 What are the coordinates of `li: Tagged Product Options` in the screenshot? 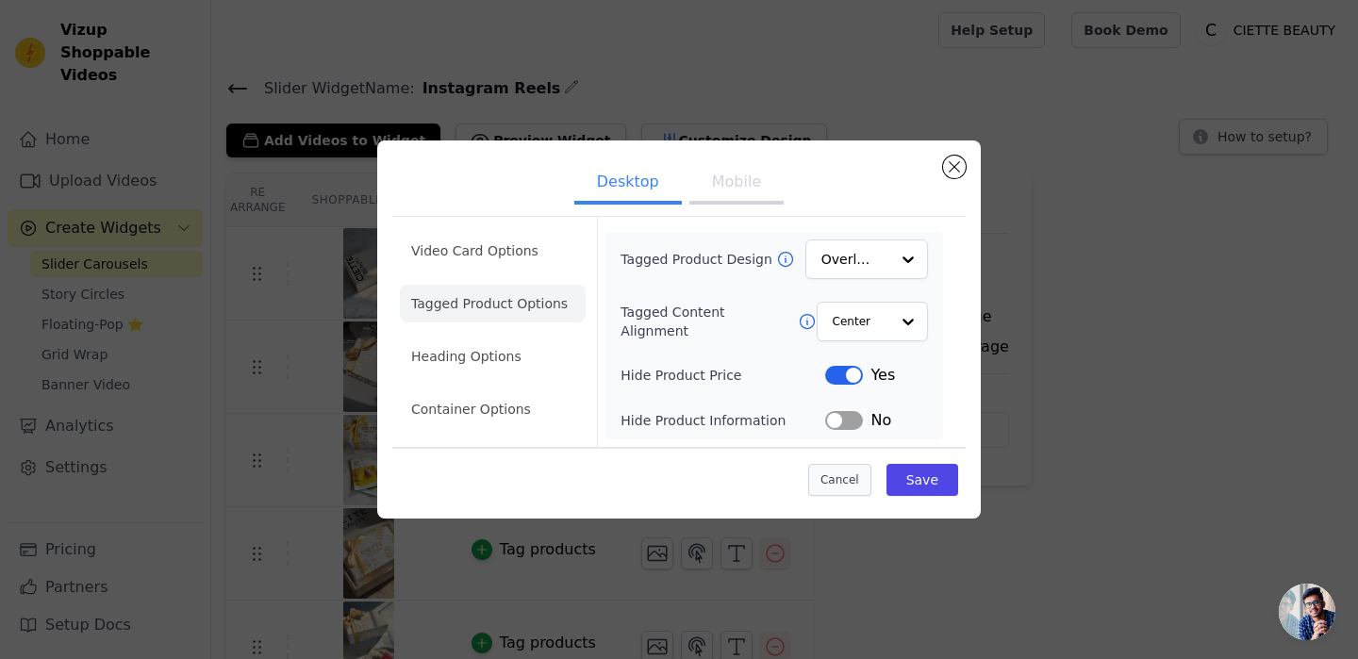 It's located at (492, 304).